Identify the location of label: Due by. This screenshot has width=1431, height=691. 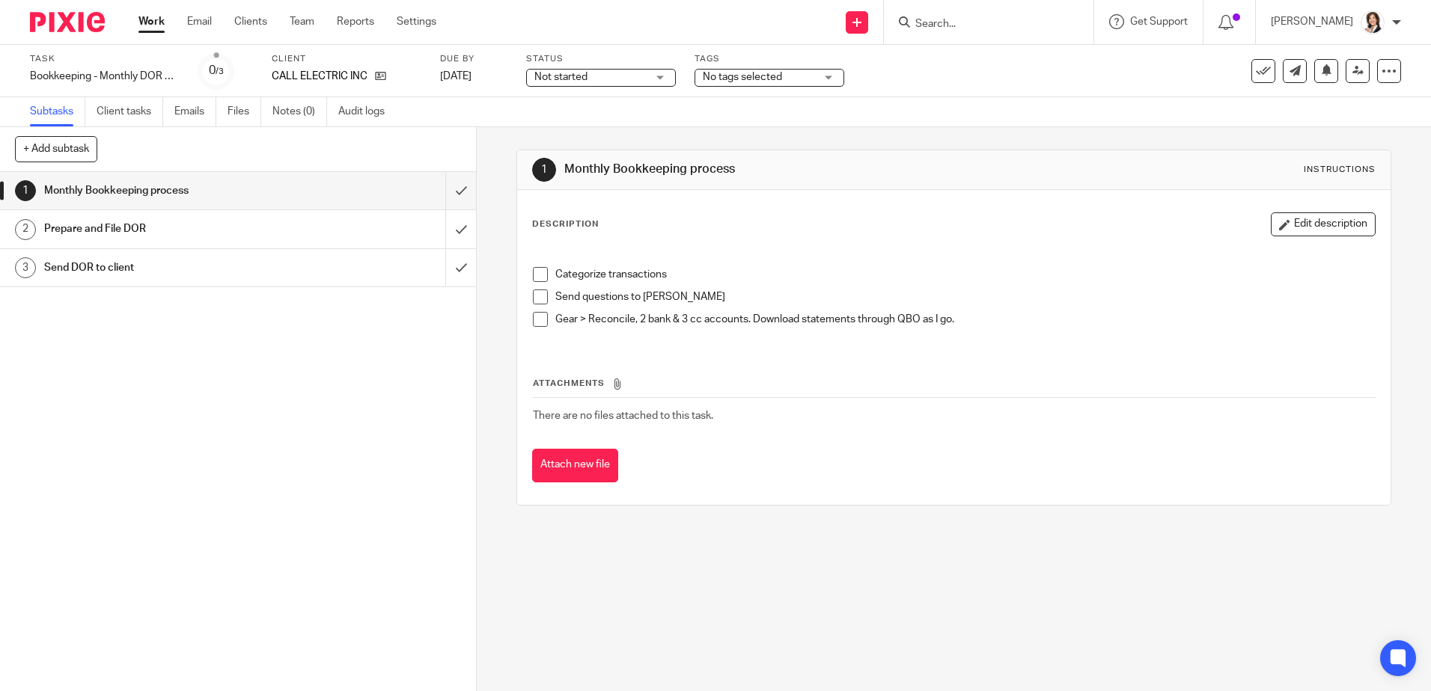
(474, 59).